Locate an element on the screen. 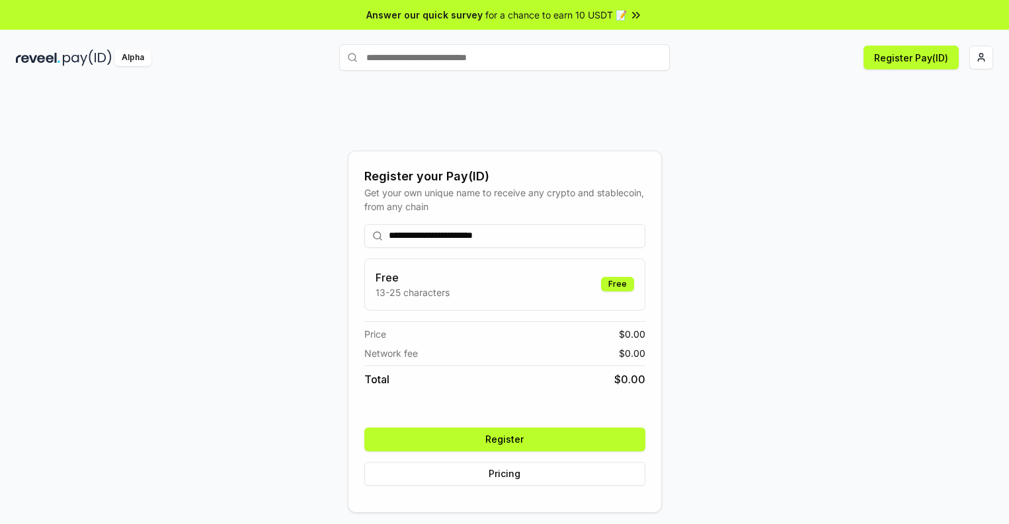  div: Alpha is located at coordinates (133, 57).